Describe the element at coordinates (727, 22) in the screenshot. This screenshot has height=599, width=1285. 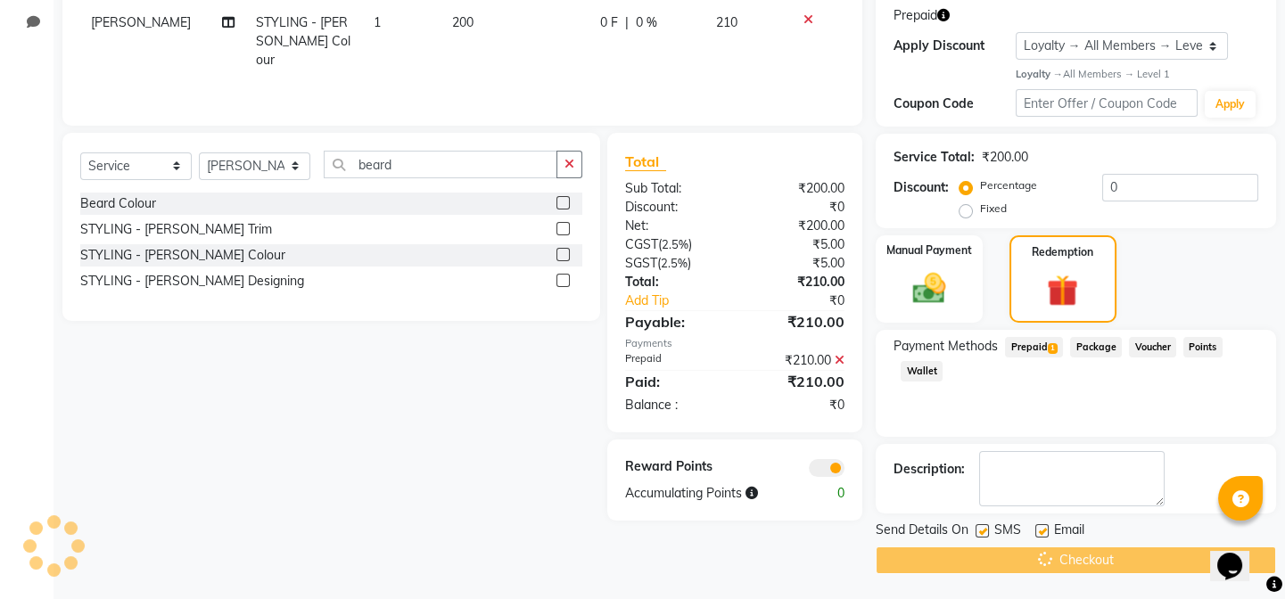
I see `span: 210` at that location.